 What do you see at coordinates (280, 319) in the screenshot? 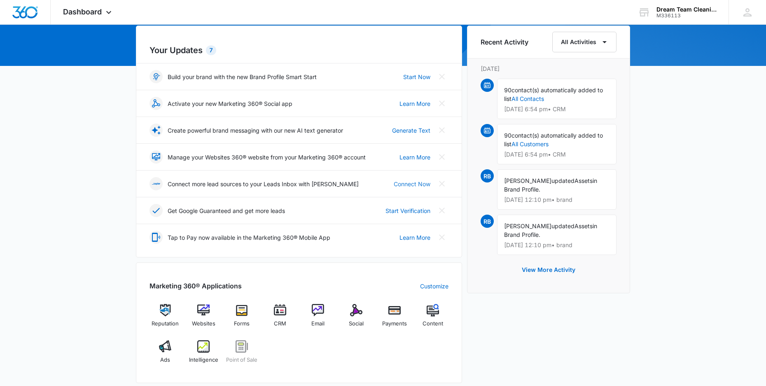
I see `a: CRM` at bounding box center [280, 319].